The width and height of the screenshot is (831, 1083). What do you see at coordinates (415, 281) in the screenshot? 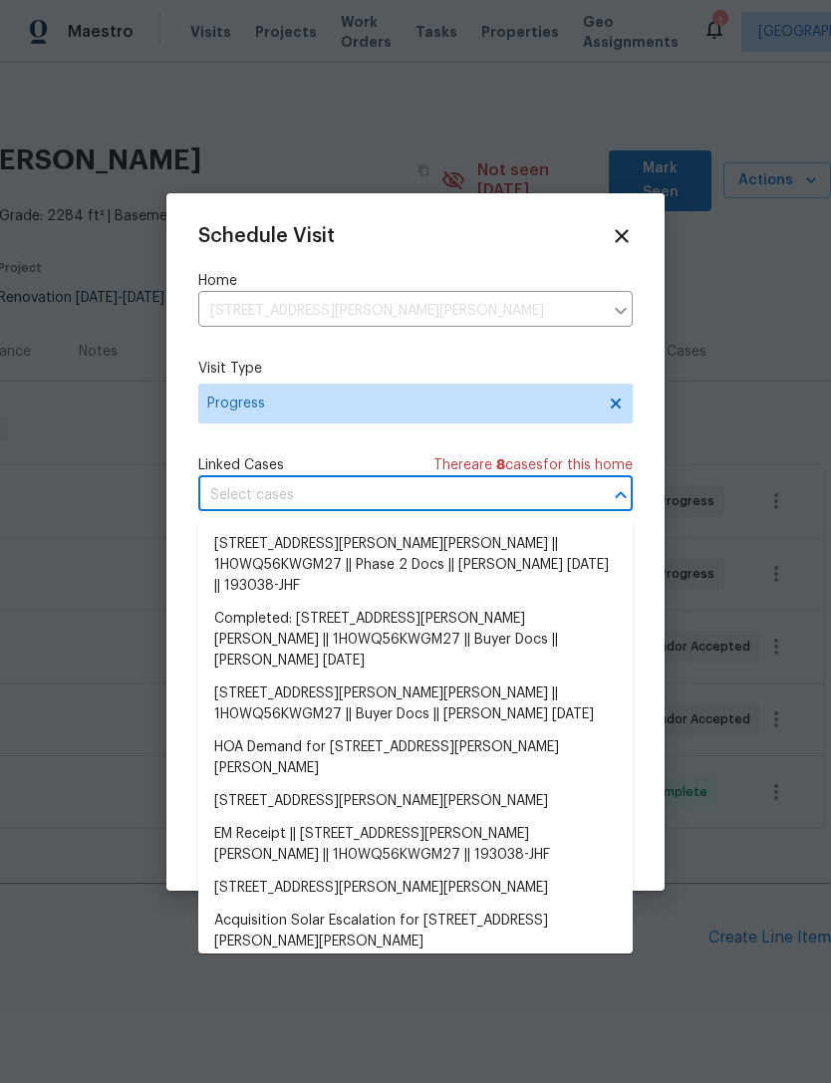
I see `label: Home` at bounding box center [415, 281].